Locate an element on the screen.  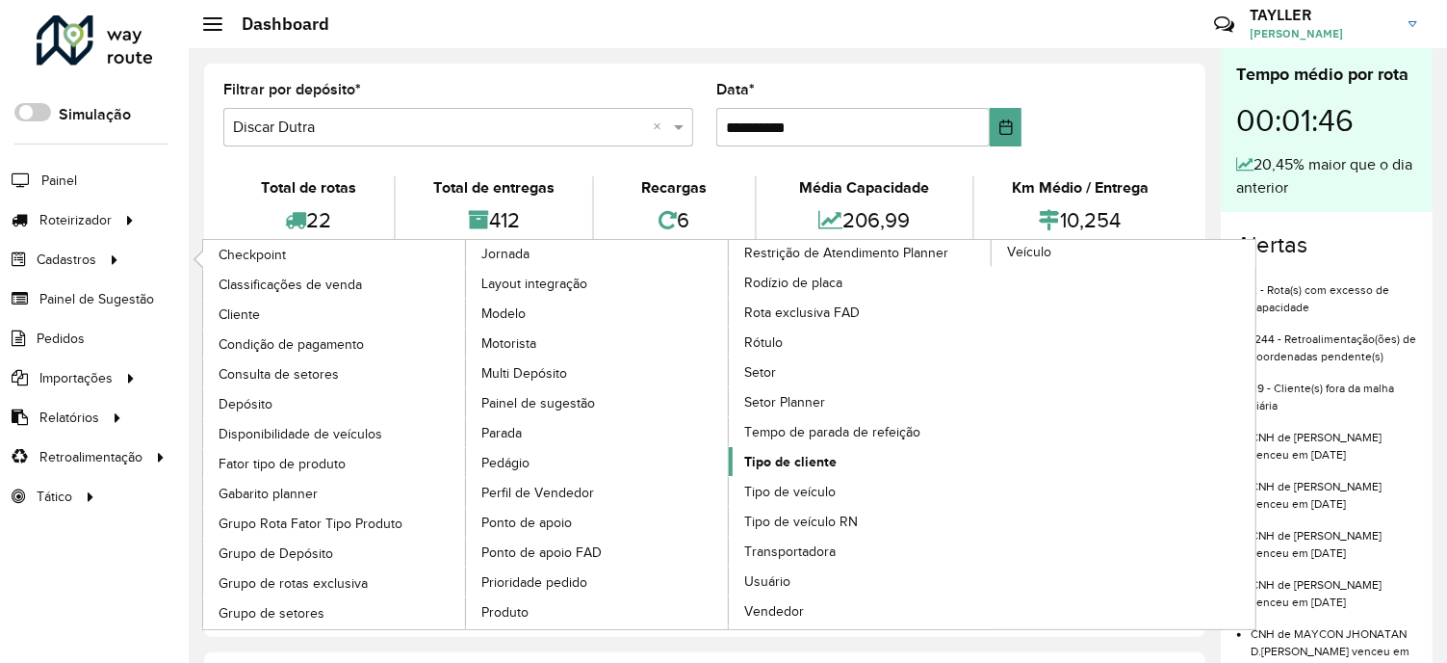
span: Tipo de cliente is located at coordinates (791, 461).